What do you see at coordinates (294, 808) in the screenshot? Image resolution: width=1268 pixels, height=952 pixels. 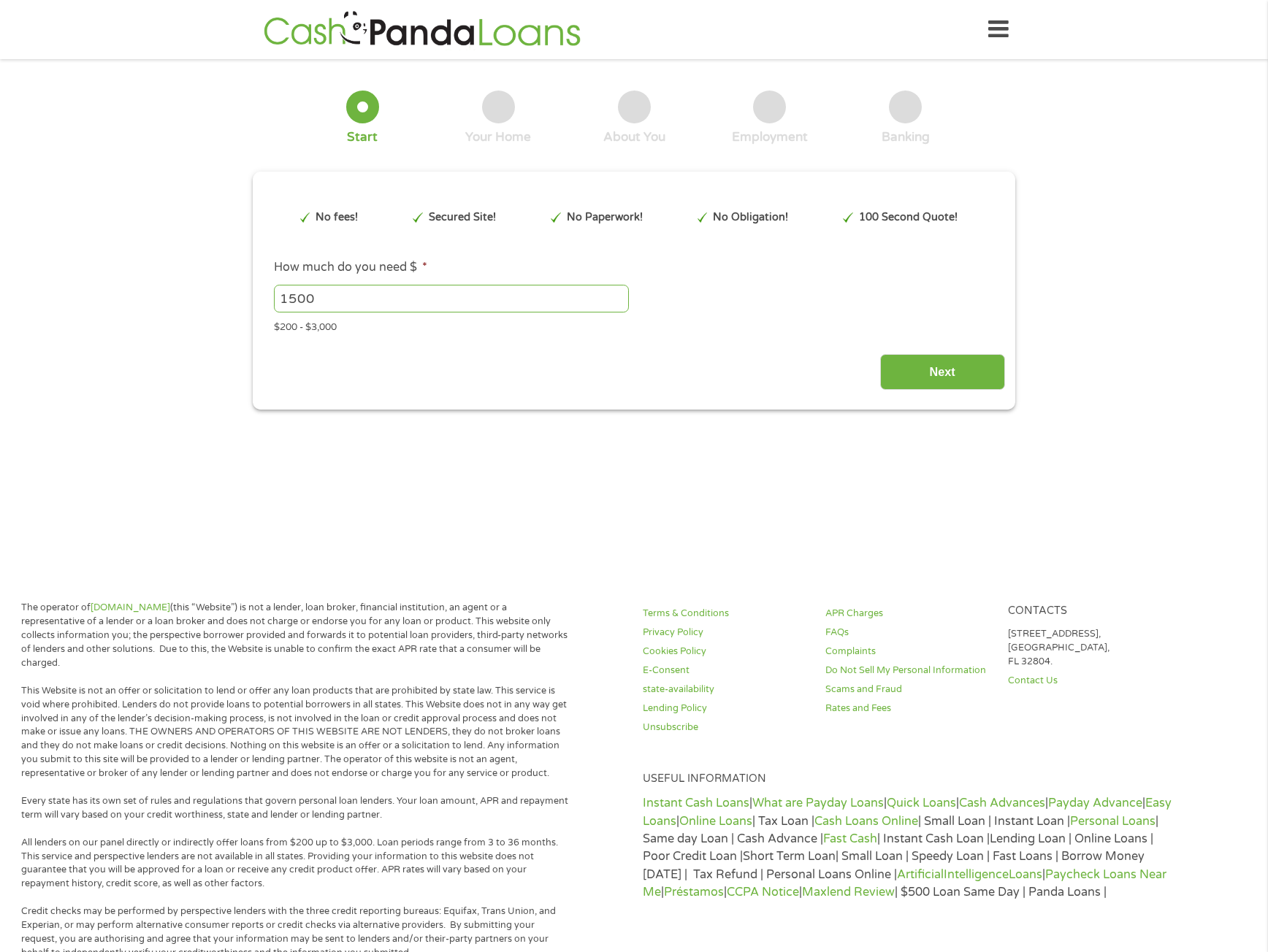 I see `p: Every state has its own set of rules and regulations that govern personal loan lenders. Your loan...` at bounding box center [294, 808].